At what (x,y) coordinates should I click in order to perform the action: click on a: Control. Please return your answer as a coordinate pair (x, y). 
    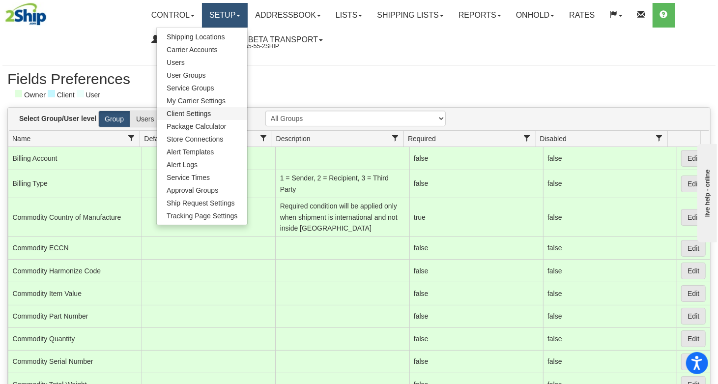
    Looking at the image, I should click on (173, 15).